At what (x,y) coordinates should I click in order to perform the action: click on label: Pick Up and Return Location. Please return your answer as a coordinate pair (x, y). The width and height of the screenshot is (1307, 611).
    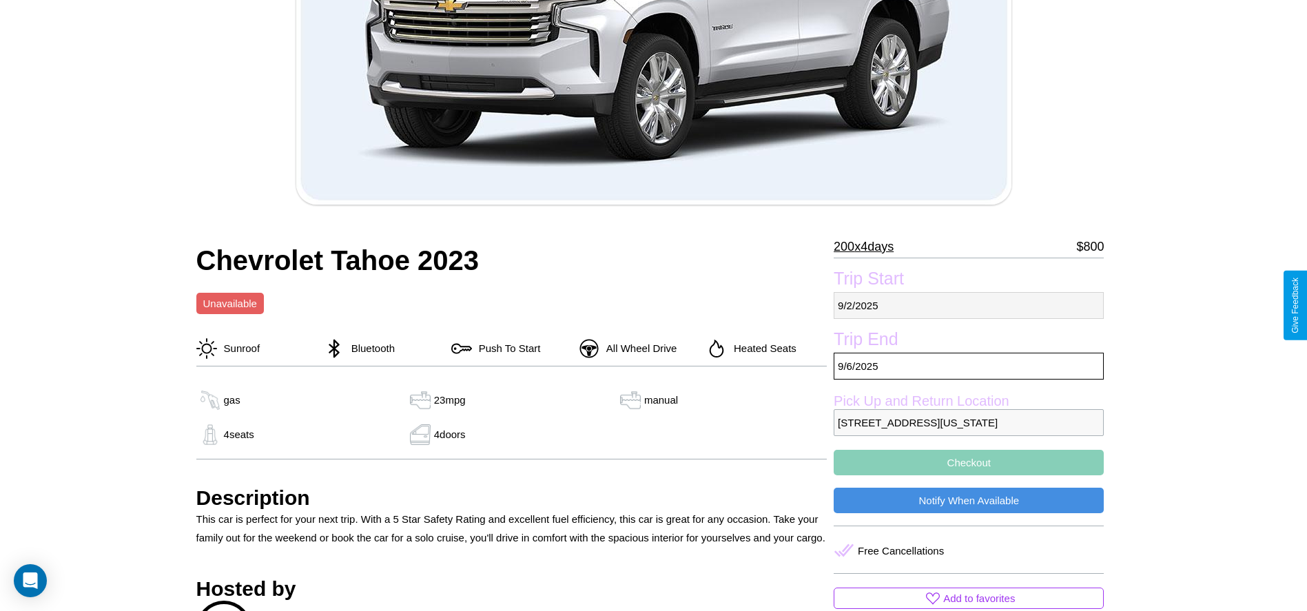
    Looking at the image, I should click on (969, 401).